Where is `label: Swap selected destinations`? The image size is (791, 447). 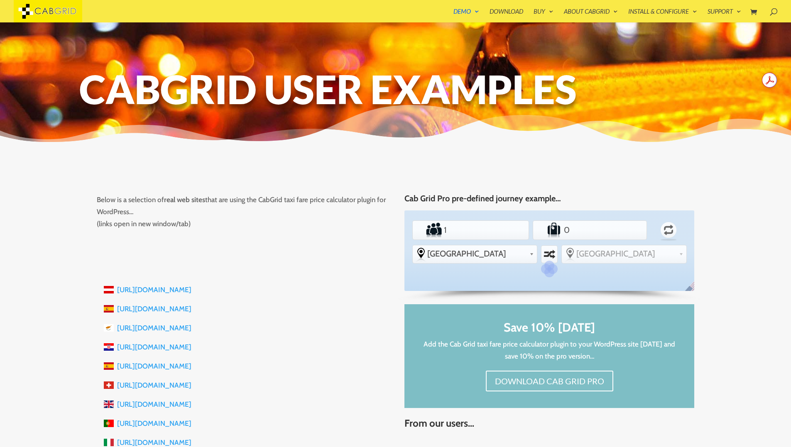 label: Swap selected destinations is located at coordinates (549, 255).